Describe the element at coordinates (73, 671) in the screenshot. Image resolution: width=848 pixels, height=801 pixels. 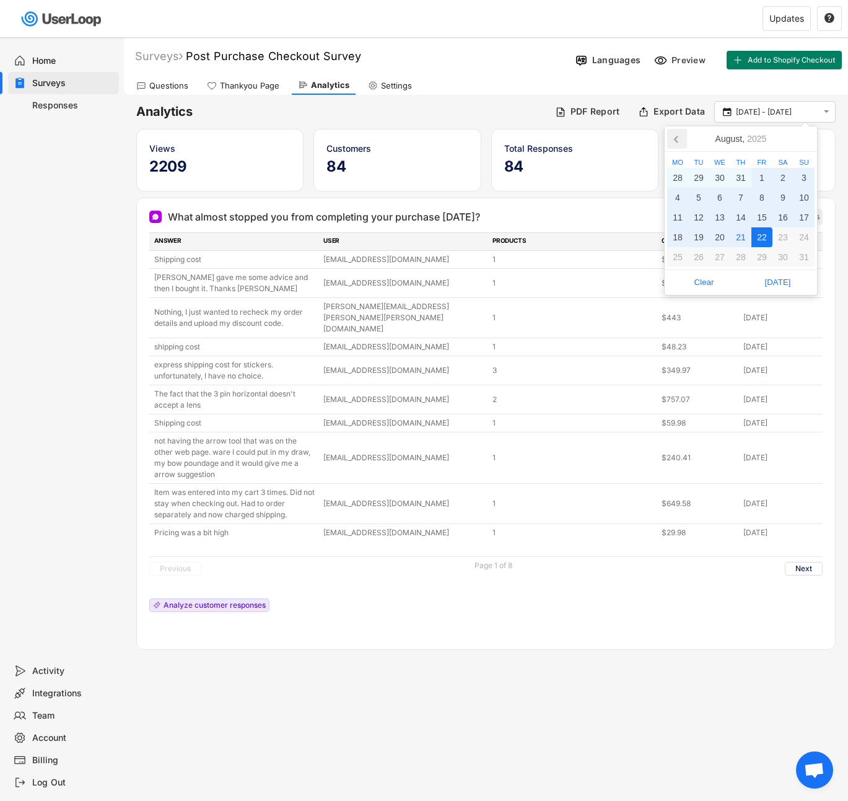
I see `div: Activity` at that location.